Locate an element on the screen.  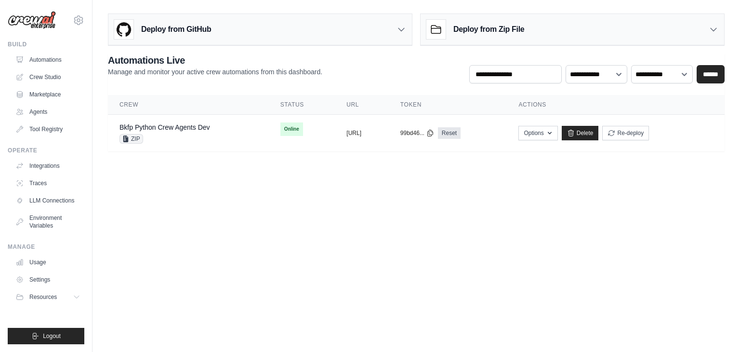
a: Environment Variables is located at coordinates (48, 222).